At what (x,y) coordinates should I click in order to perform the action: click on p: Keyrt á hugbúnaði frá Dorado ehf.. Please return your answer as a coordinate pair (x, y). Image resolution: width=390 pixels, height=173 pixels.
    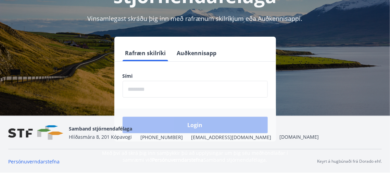
    Looking at the image, I should click on (349, 161).